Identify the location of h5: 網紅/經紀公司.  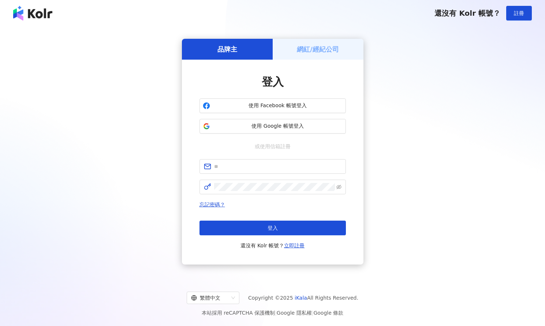
(318, 49).